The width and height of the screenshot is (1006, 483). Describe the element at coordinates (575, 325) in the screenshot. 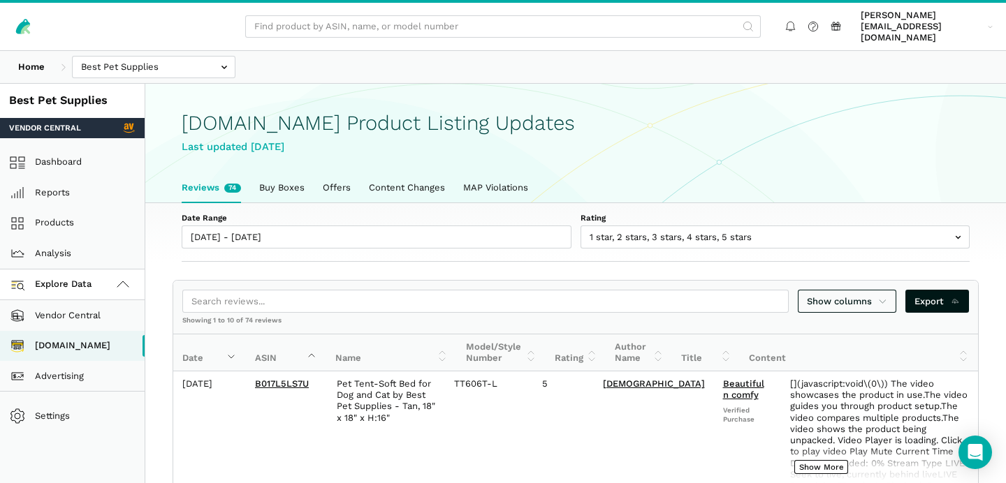

I see `div: Showing 1 to 10 of 74 reviews` at that location.